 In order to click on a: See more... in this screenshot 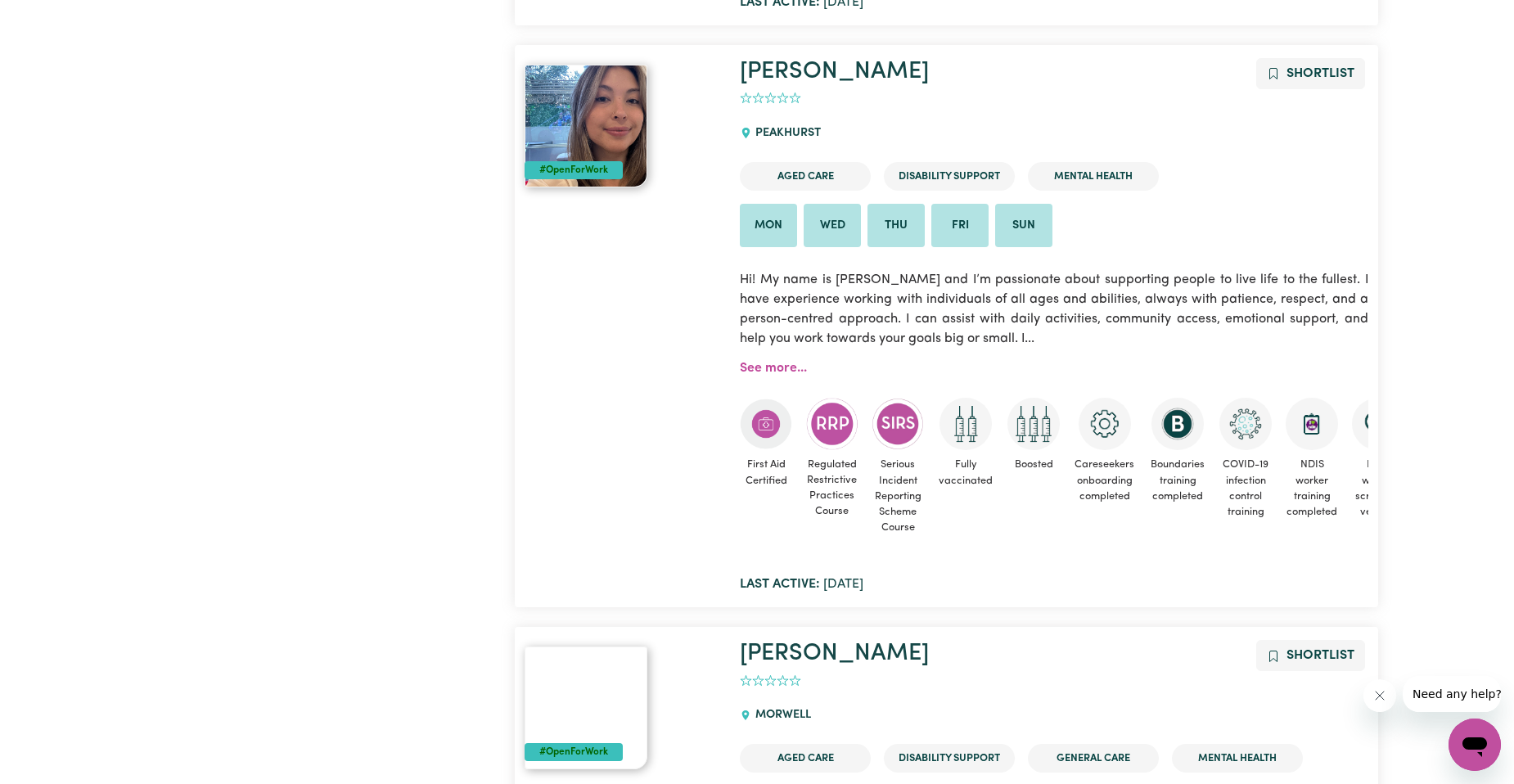, I will do `click(773, 369)`.